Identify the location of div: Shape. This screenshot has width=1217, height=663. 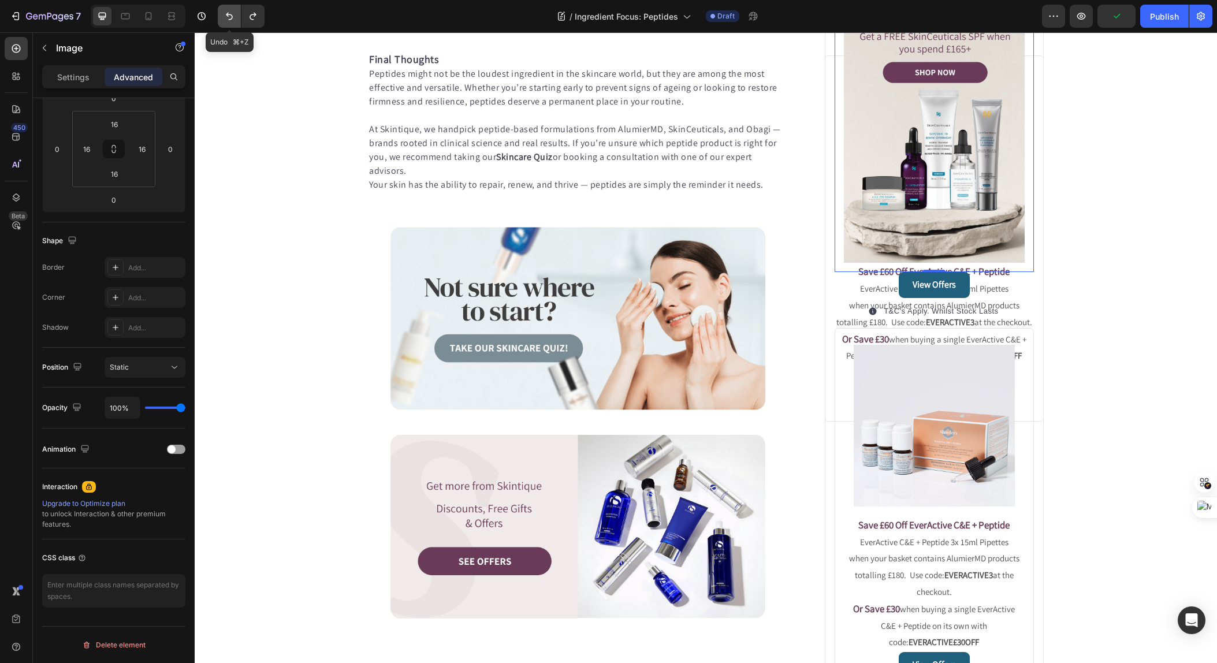
(61, 241).